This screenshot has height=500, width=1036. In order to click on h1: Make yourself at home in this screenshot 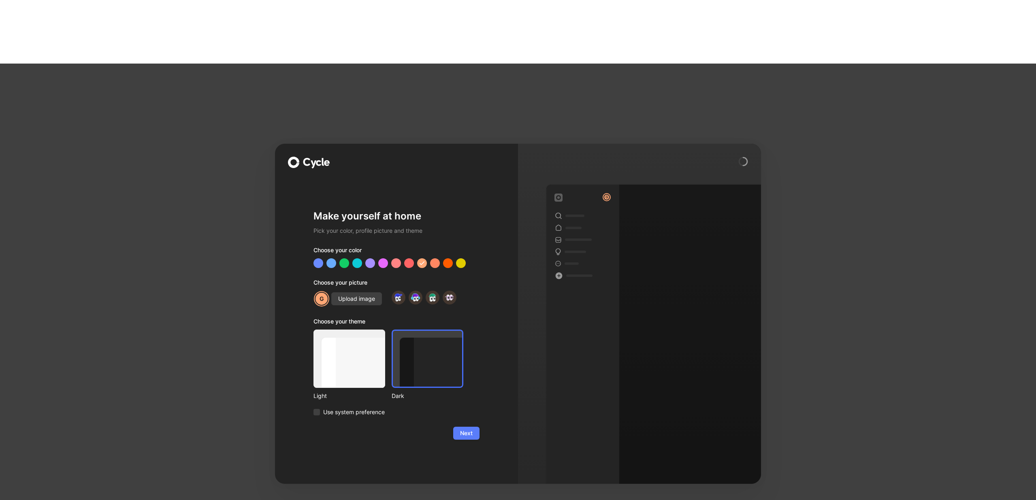, I will do `click(397, 216)`.